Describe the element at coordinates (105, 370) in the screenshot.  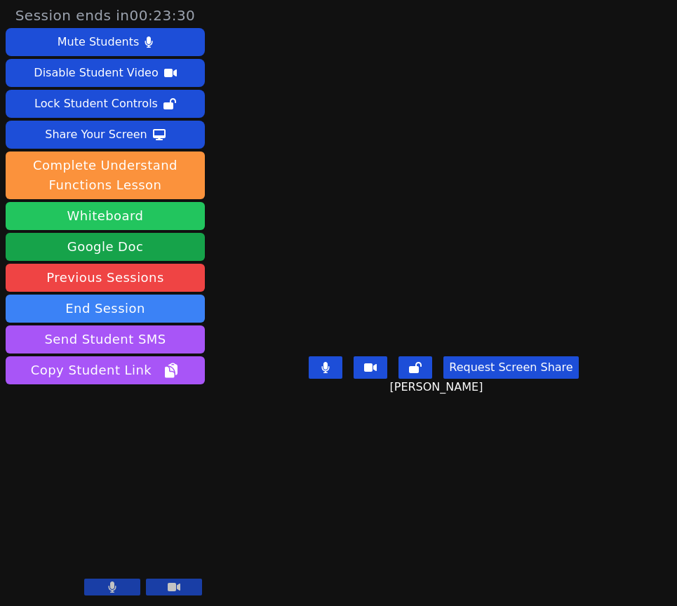
I see `button: Copy Student Link` at that location.